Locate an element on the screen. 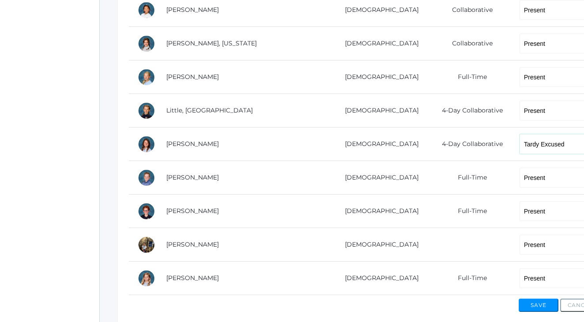  div: Eleanor Velasquez is located at coordinates (147, 245).